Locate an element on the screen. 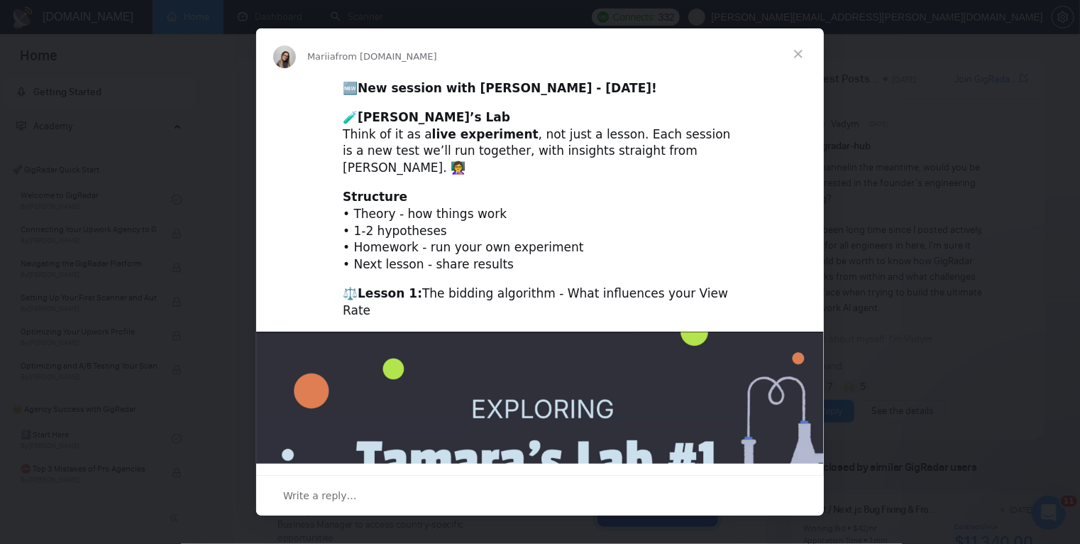 This screenshot has height=544, width=1080. span: Mariia is located at coordinates (322, 56).